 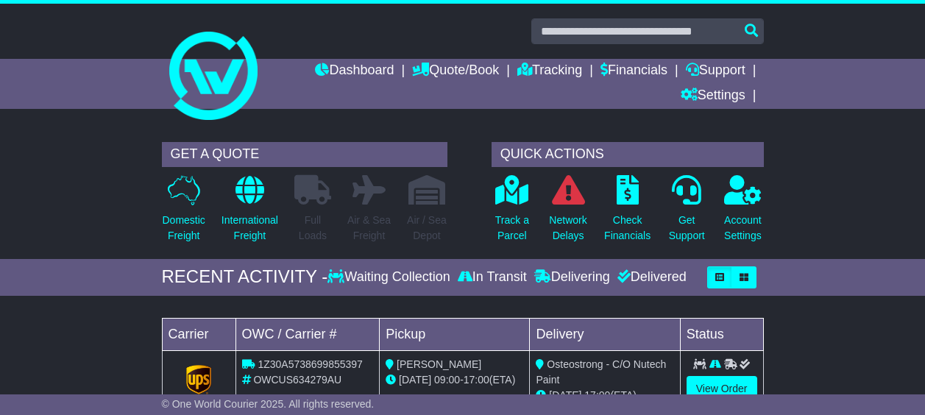 I want to click on img: GetCarrierServiceLogo, so click(x=199, y=380).